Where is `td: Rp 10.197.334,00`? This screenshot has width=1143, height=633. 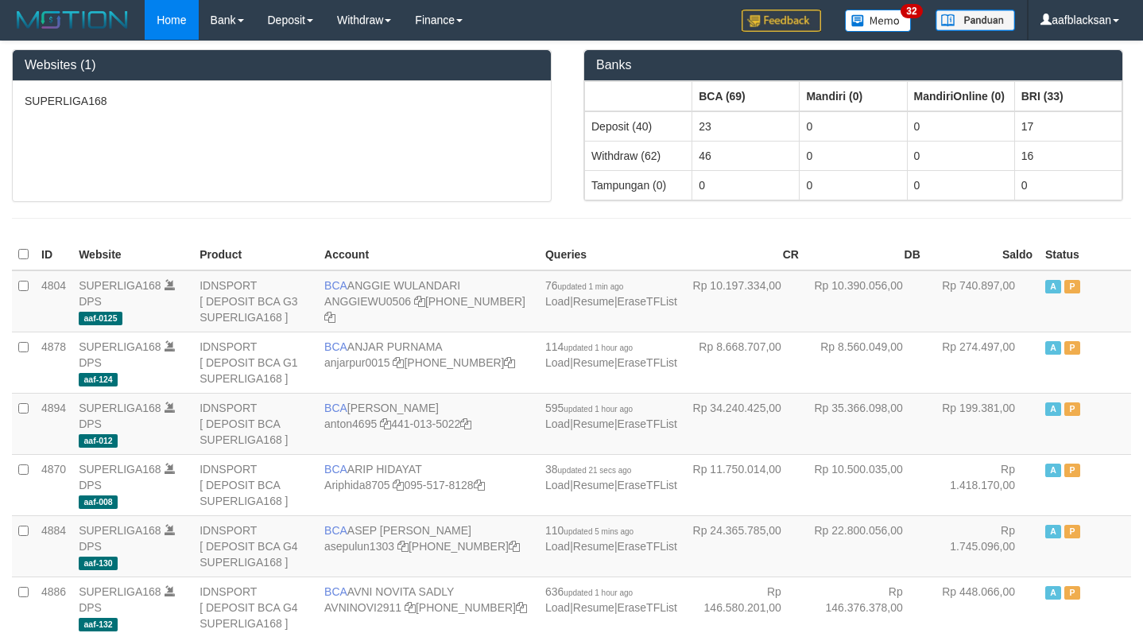
td: Rp 10.197.334,00 is located at coordinates (744, 301).